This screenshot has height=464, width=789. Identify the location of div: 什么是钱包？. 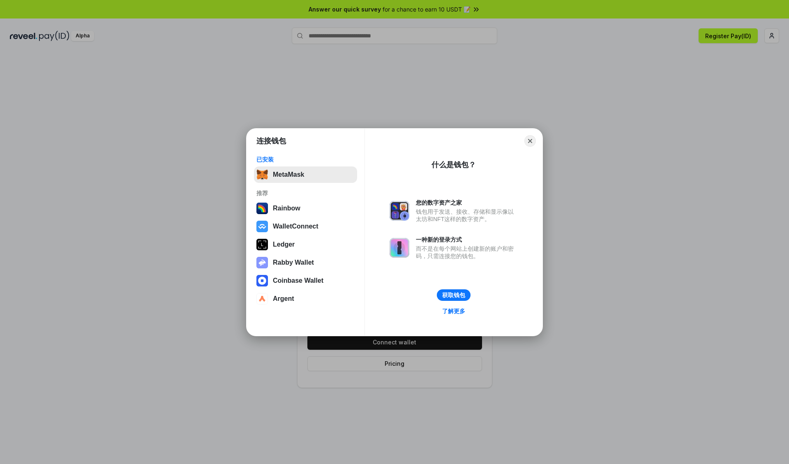
(454, 165).